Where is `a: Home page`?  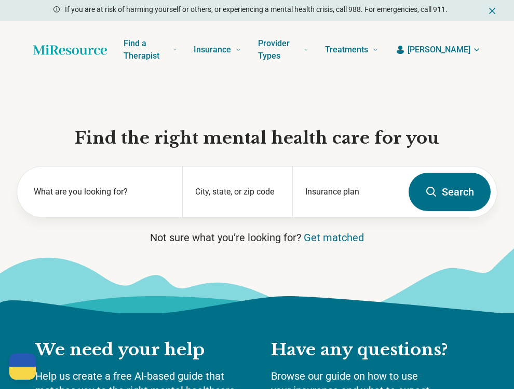
a: Home page is located at coordinates (70, 50).